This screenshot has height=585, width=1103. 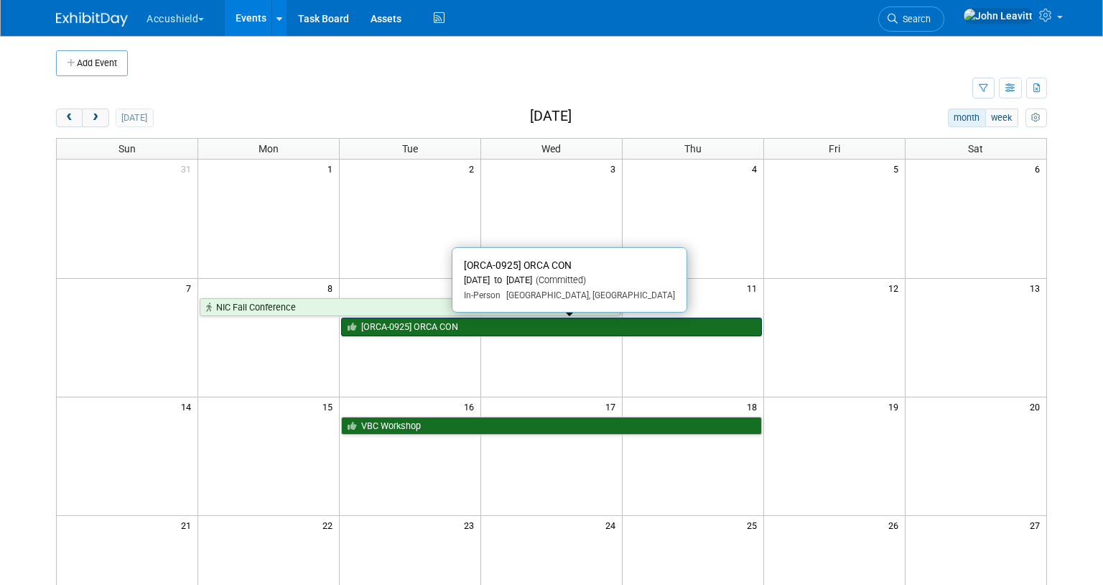 I want to click on img: John Leavitt, so click(x=998, y=16).